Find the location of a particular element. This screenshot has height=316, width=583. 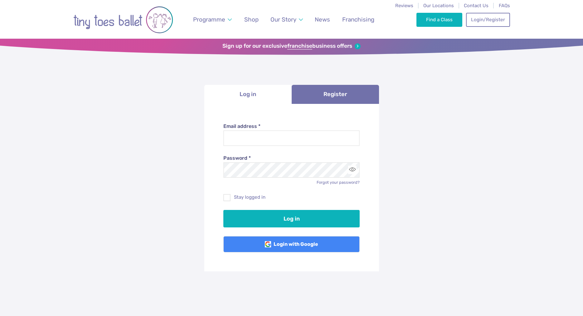

label: Password * is located at coordinates (291, 158).